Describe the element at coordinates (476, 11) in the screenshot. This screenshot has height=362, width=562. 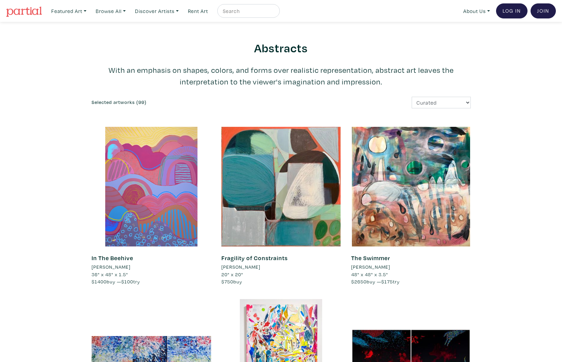
I see `a: About Us` at that location.